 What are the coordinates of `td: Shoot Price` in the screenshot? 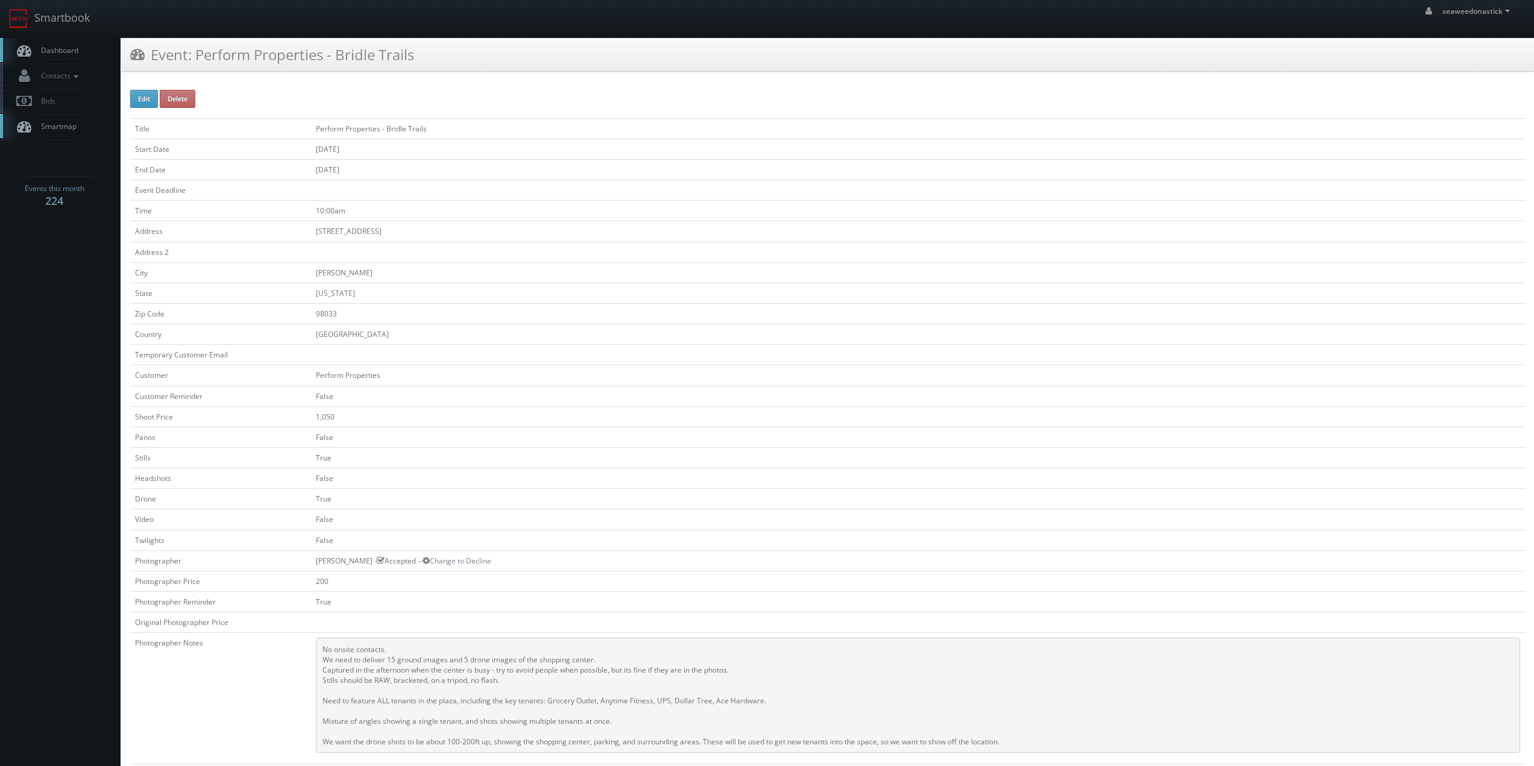 It's located at (221, 417).